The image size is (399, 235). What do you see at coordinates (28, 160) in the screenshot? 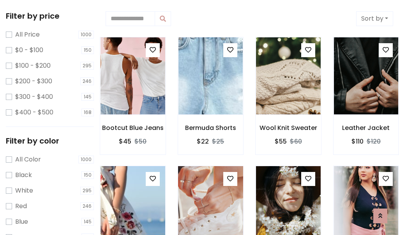
I see `label: All Color` at bounding box center [28, 160].